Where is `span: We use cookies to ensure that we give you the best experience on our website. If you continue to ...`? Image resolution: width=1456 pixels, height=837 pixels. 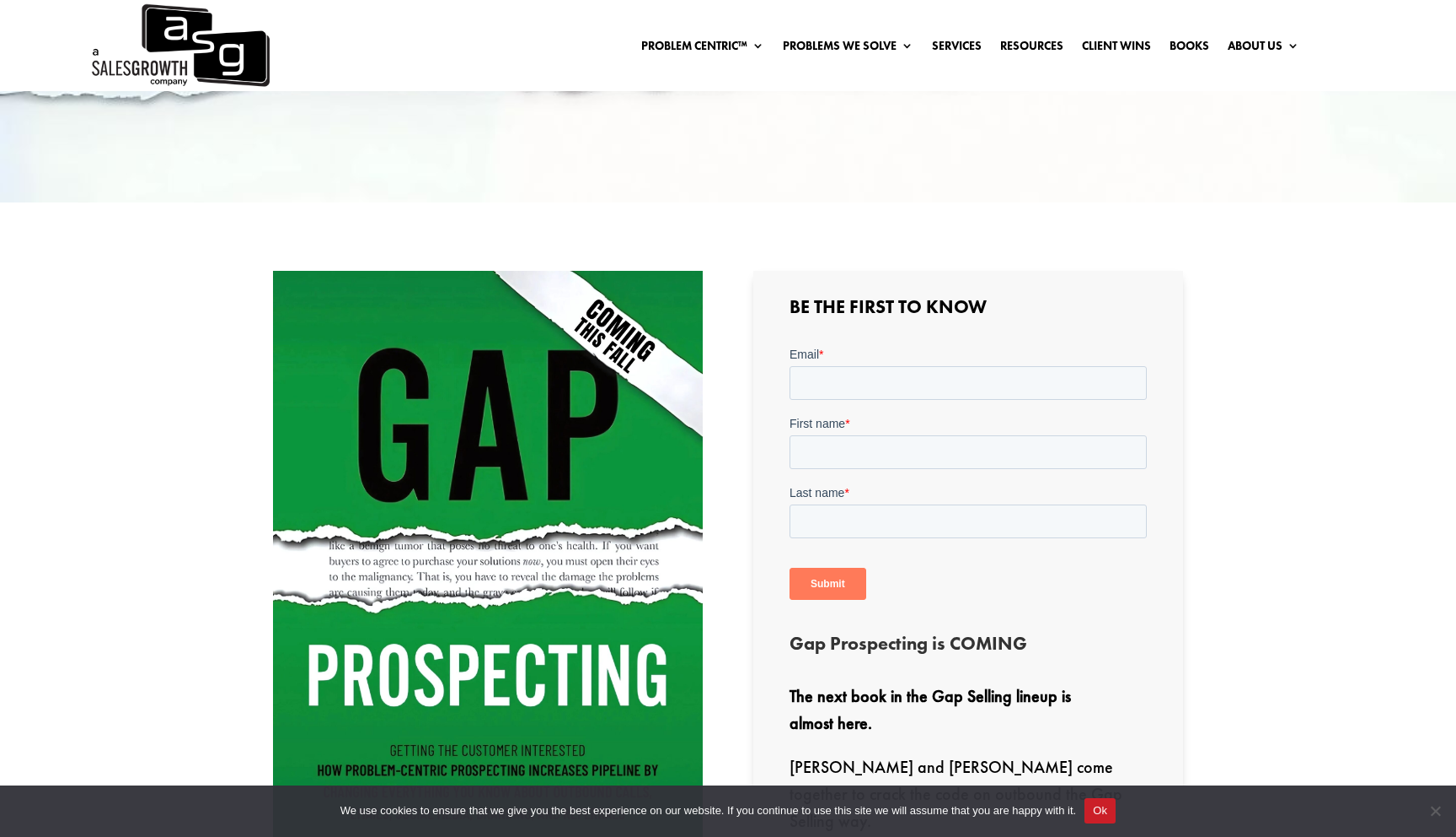
span: We use cookies to ensure that we give you the best experience on our website. If you continue to ... is located at coordinates (708, 810).